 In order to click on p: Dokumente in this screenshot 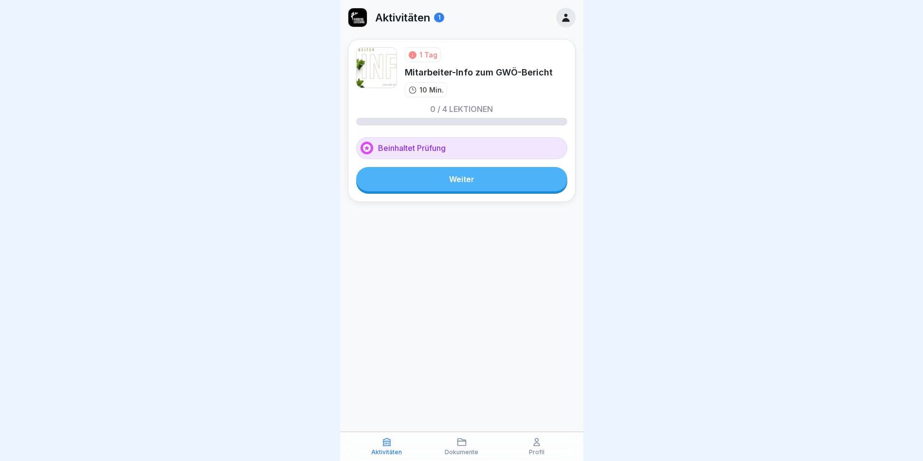, I will do `click(461, 452)`.